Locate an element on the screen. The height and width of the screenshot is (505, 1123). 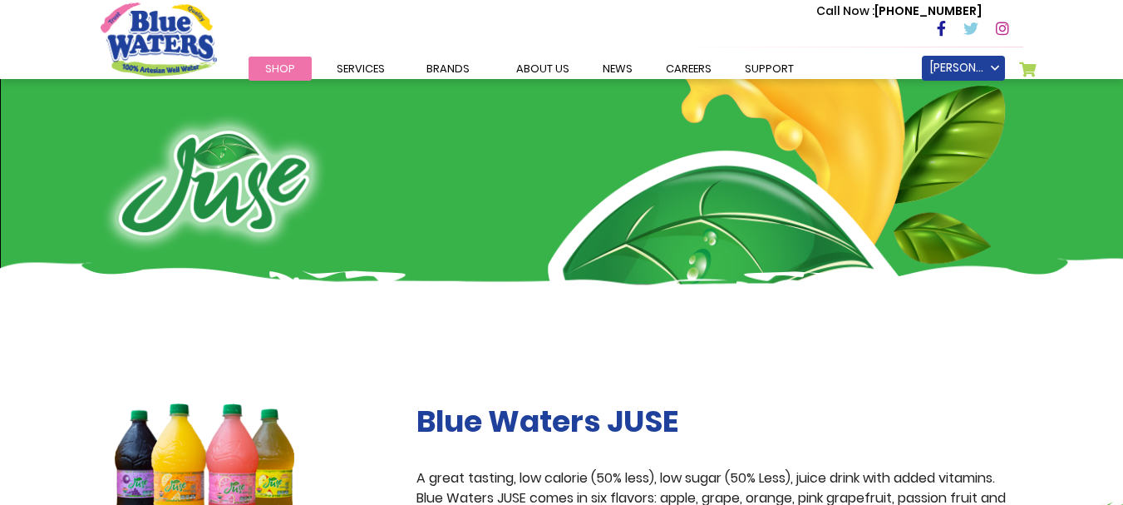
span: Shop is located at coordinates (280, 68).